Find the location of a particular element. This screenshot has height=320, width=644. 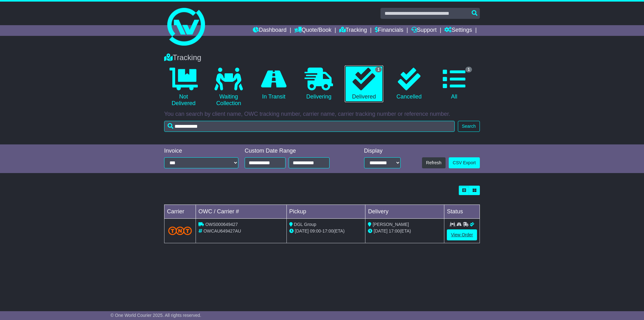

a: Financials is located at coordinates (389, 31).